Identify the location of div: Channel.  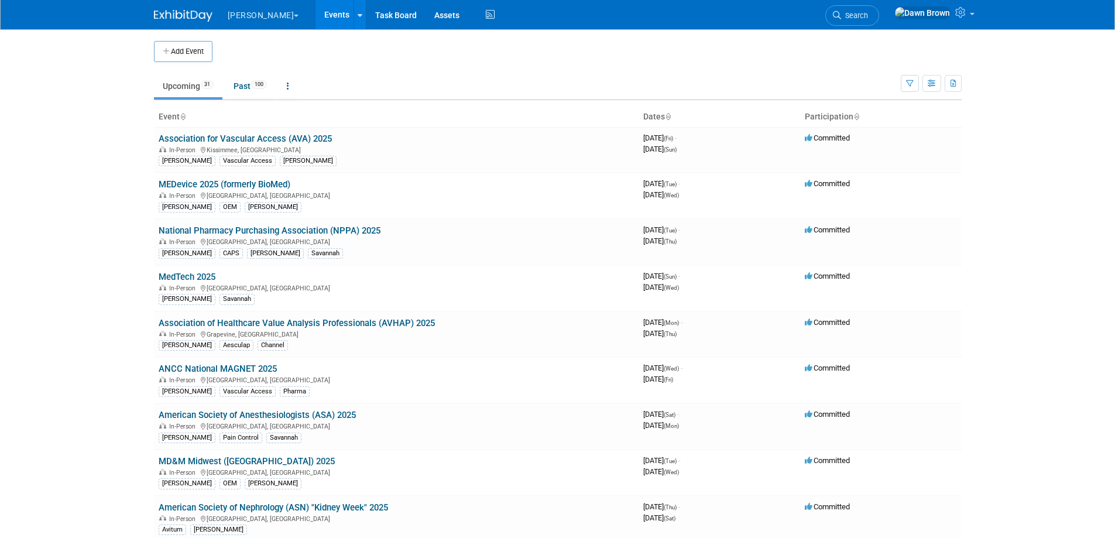
(273, 345).